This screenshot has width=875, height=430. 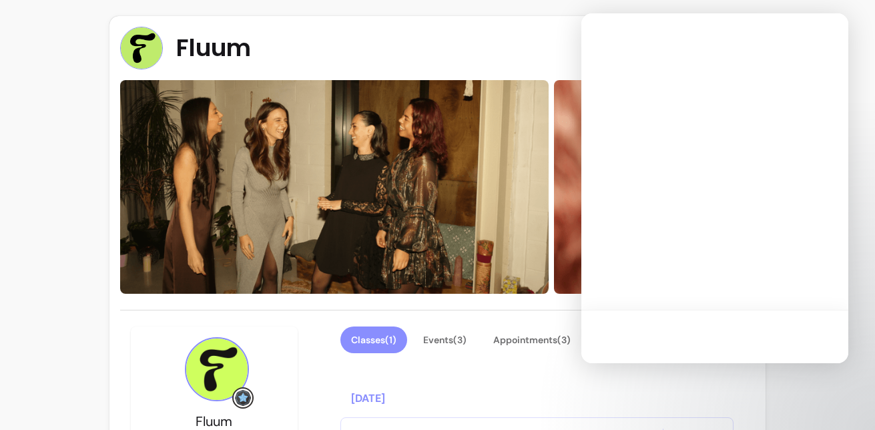 What do you see at coordinates (243, 398) in the screenshot?
I see `img: Grow` at bounding box center [243, 398].